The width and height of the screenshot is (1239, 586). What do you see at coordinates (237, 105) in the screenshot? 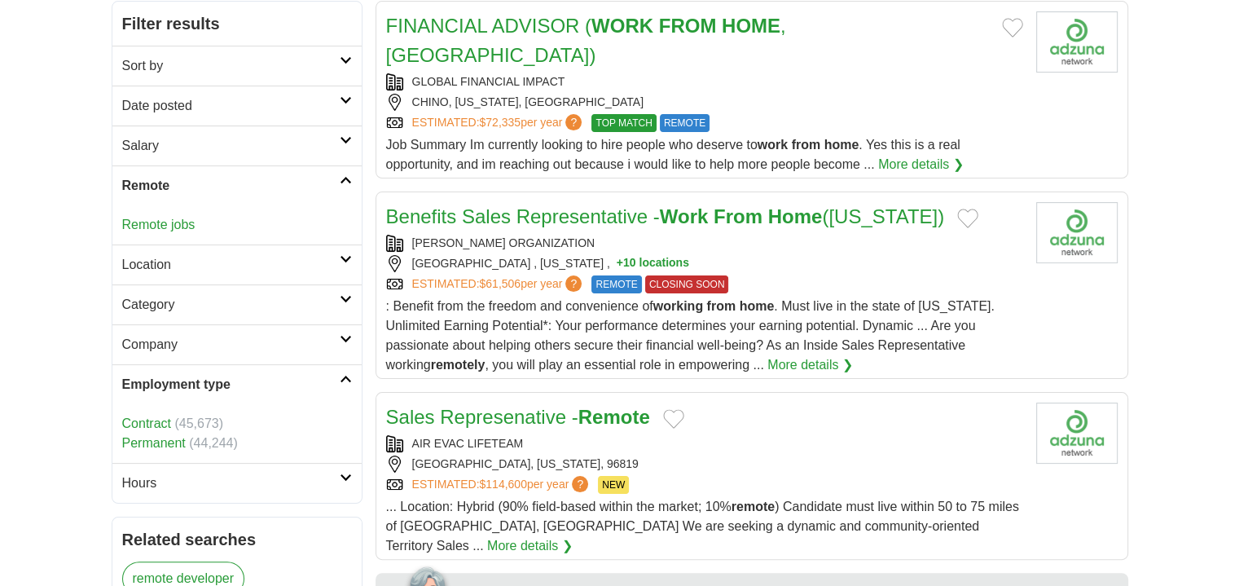
I see `a: Date posted` at bounding box center [237, 105].